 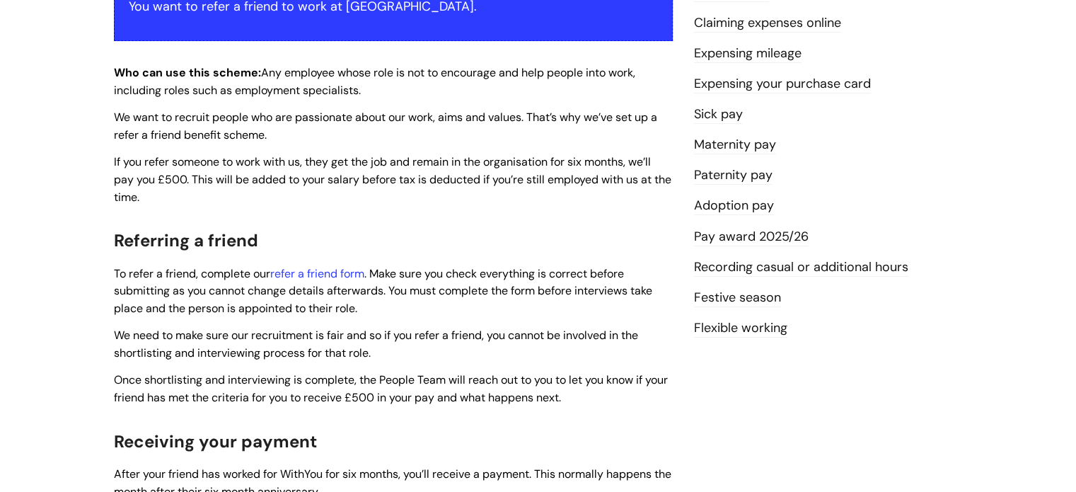 I want to click on a: Pay award 2025/26, so click(x=752, y=237).